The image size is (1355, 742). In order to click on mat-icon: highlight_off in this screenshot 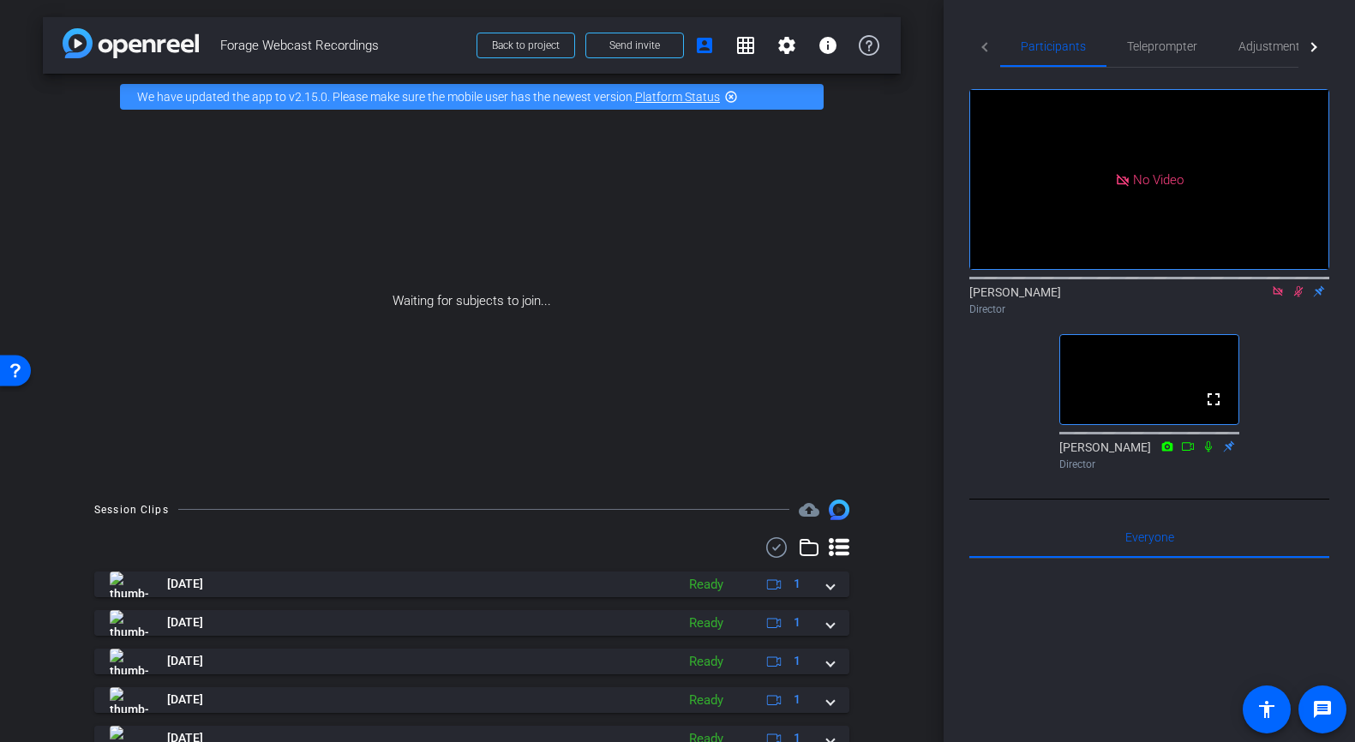, I will do `click(731, 97)`.